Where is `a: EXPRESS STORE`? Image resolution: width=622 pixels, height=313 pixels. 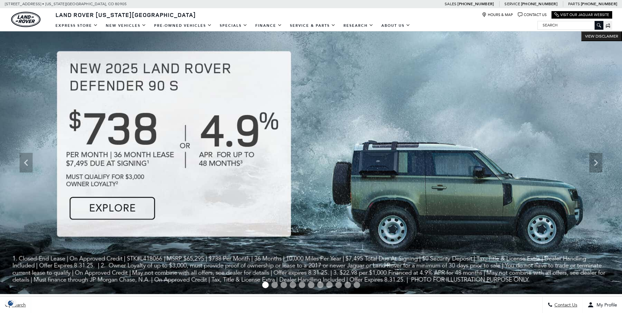 a: EXPRESS STORE is located at coordinates (77, 25).